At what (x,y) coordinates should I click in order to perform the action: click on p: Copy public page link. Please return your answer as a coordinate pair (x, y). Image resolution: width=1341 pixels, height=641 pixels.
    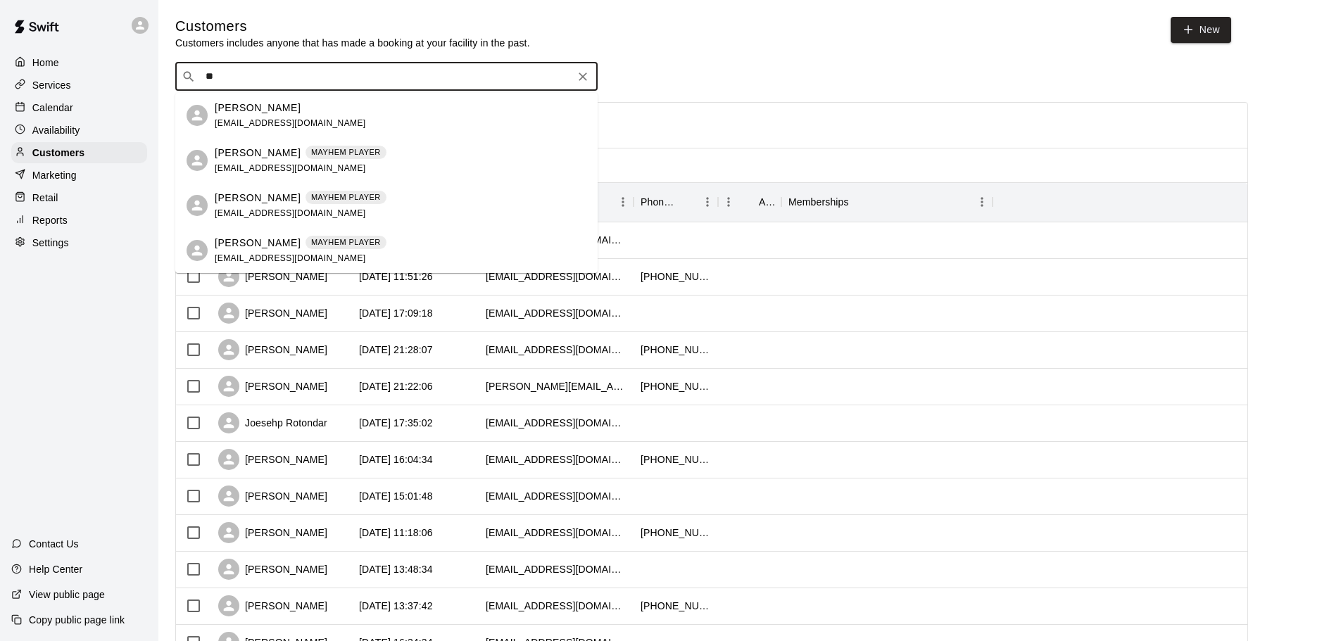
    Looking at the image, I should click on (77, 620).